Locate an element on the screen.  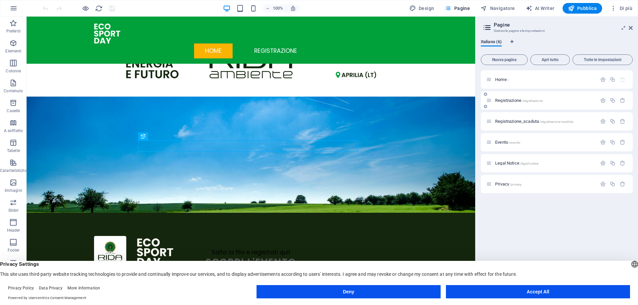
h6: 100% is located at coordinates (278, 8).